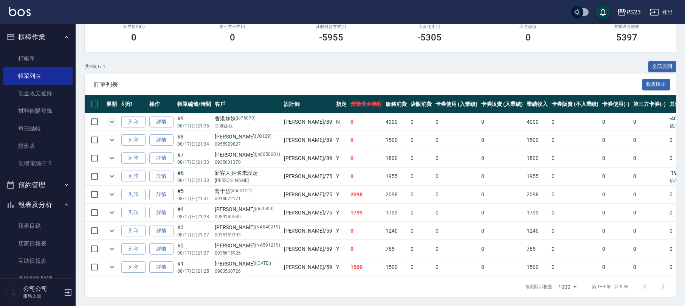  I want to click on th: 業績收入, so click(537, 104).